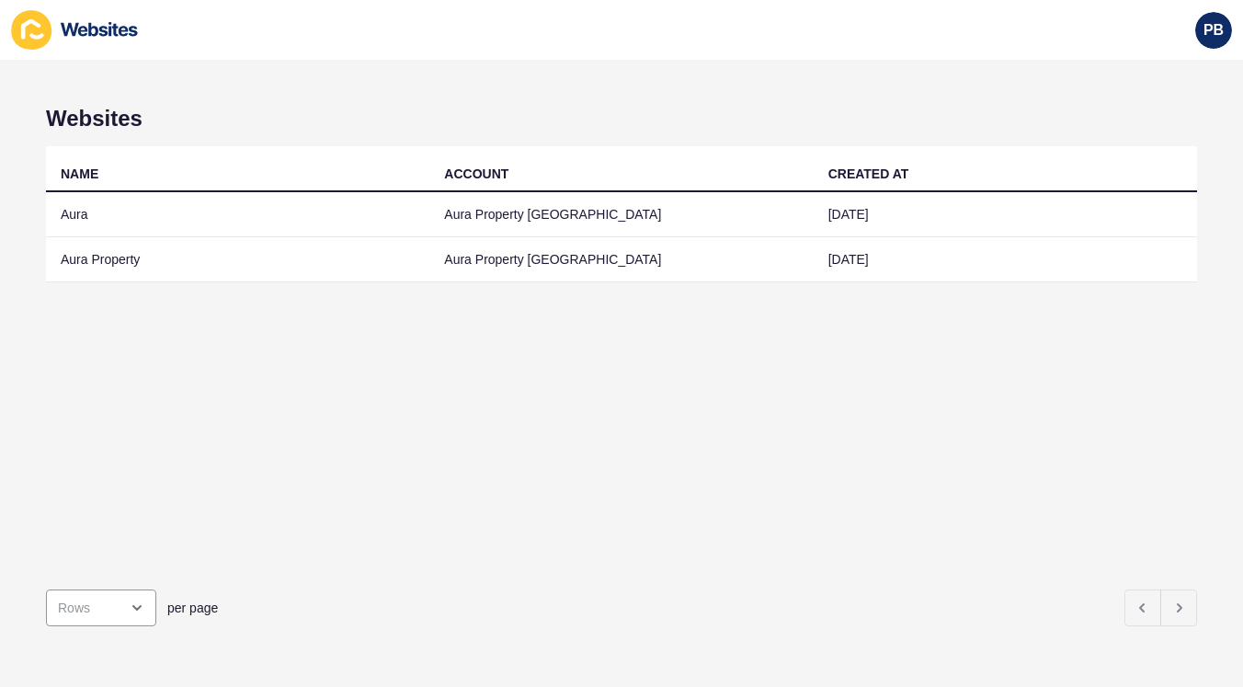 This screenshot has width=1243, height=687. What do you see at coordinates (869, 174) in the screenshot?
I see `div: CREATED AT` at bounding box center [869, 174].